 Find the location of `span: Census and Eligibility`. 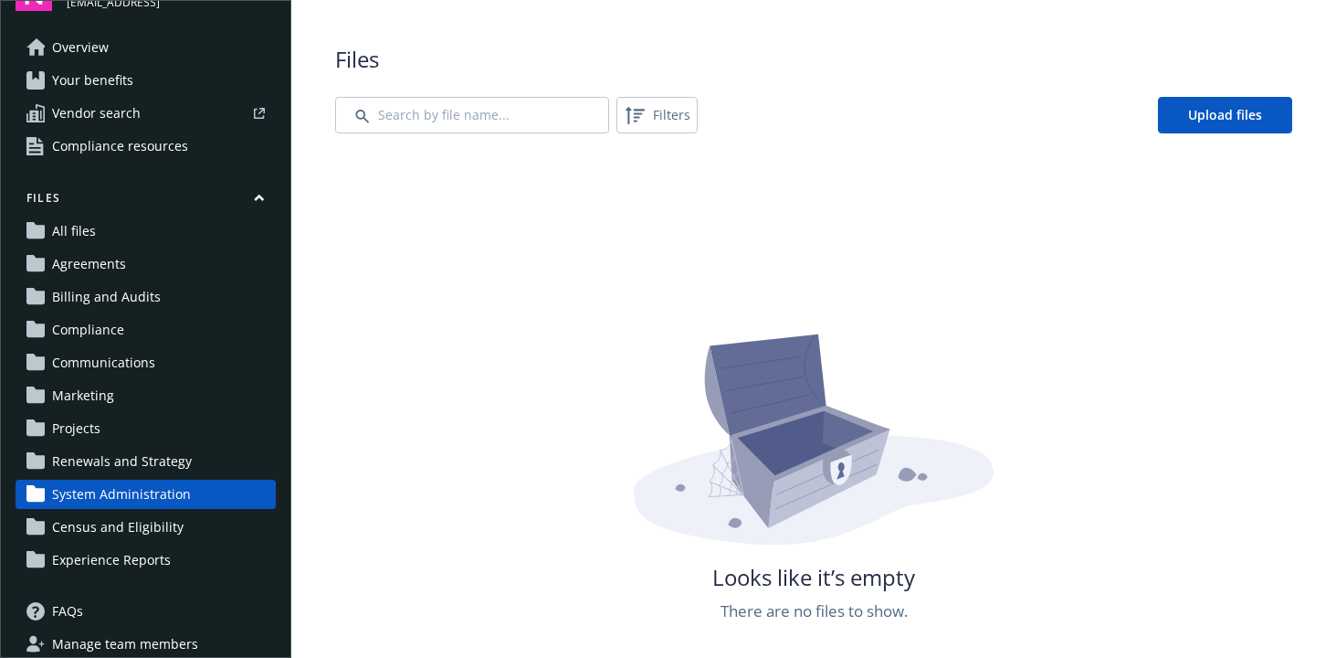

span: Census and Eligibility is located at coordinates (118, 527).